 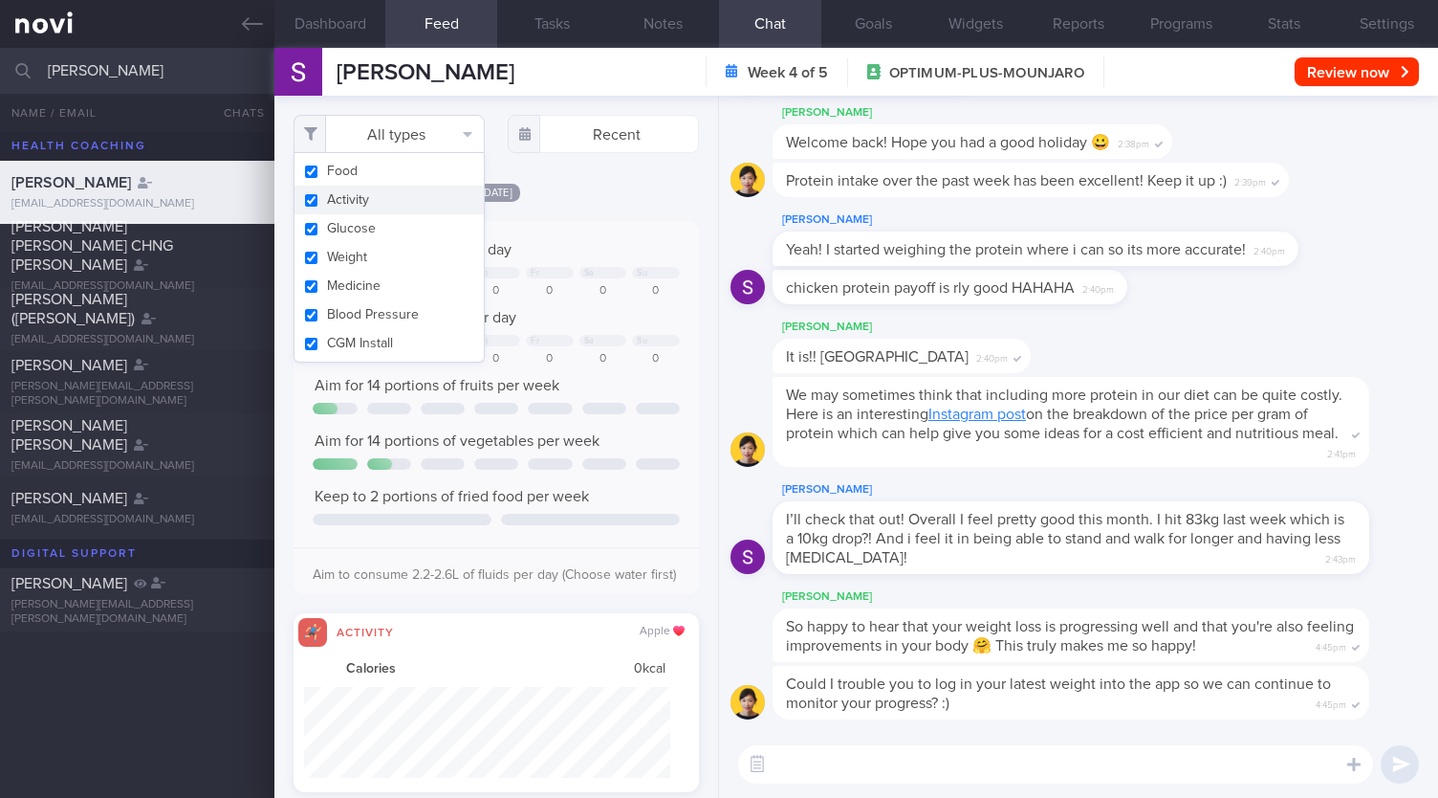 What do you see at coordinates (987, 74) in the screenshot?
I see `span: OPTIMUM-PLUS-MOUNJARO` at bounding box center [987, 74].